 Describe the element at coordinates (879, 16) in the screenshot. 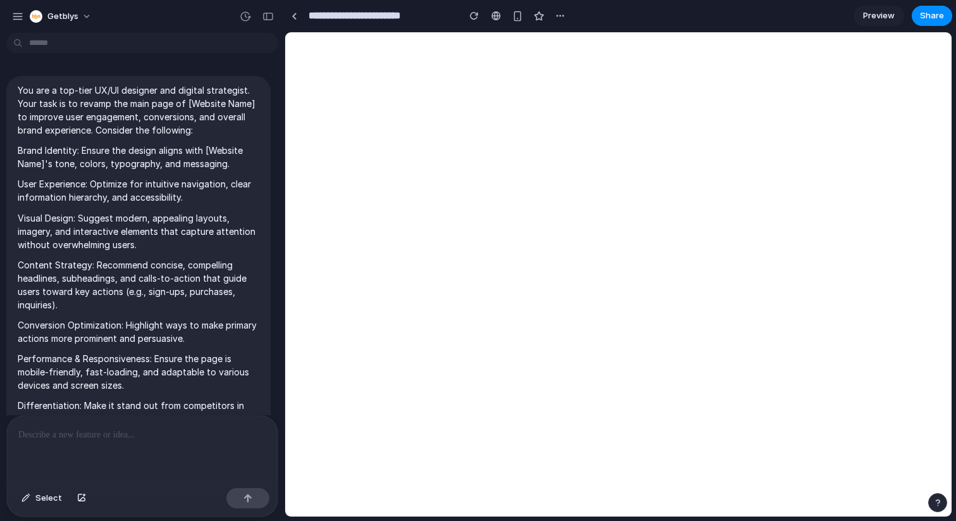

I see `a: Preview` at that location.